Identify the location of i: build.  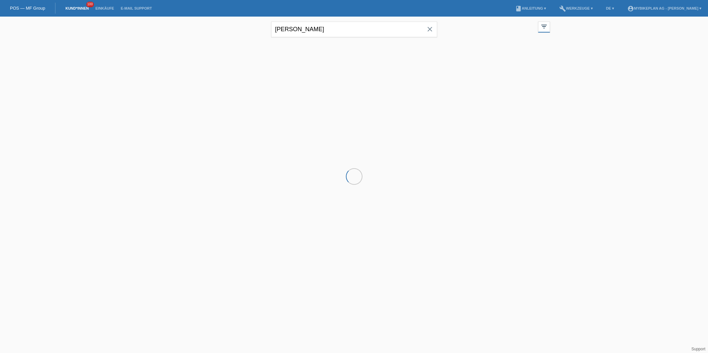
(563, 9).